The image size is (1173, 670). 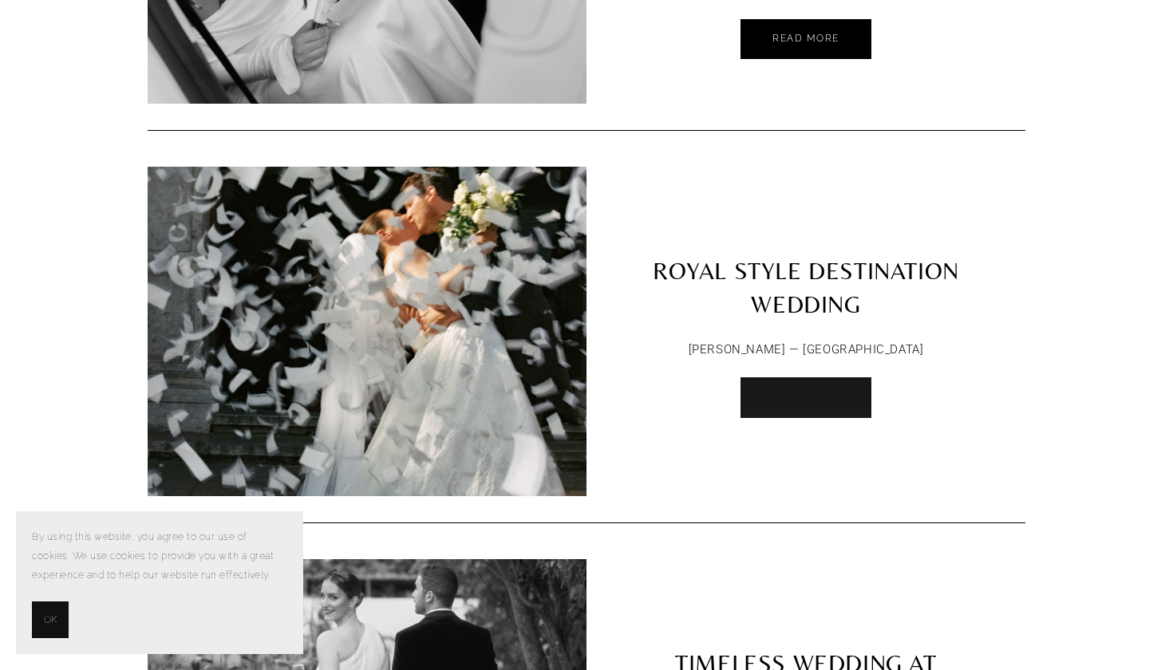 What do you see at coordinates (160, 583) in the screenshot?
I see `section: Cookie banner` at bounding box center [160, 583].